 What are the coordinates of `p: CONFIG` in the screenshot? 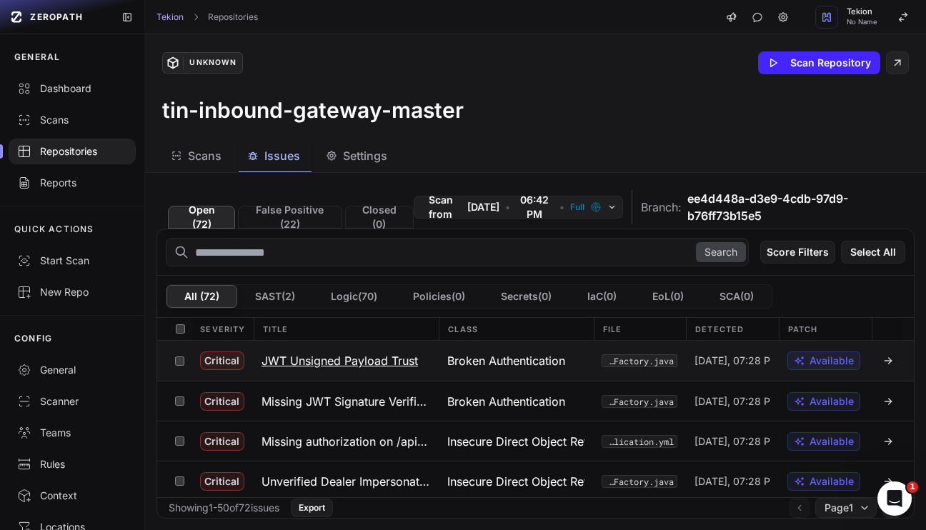 It's located at (33, 339).